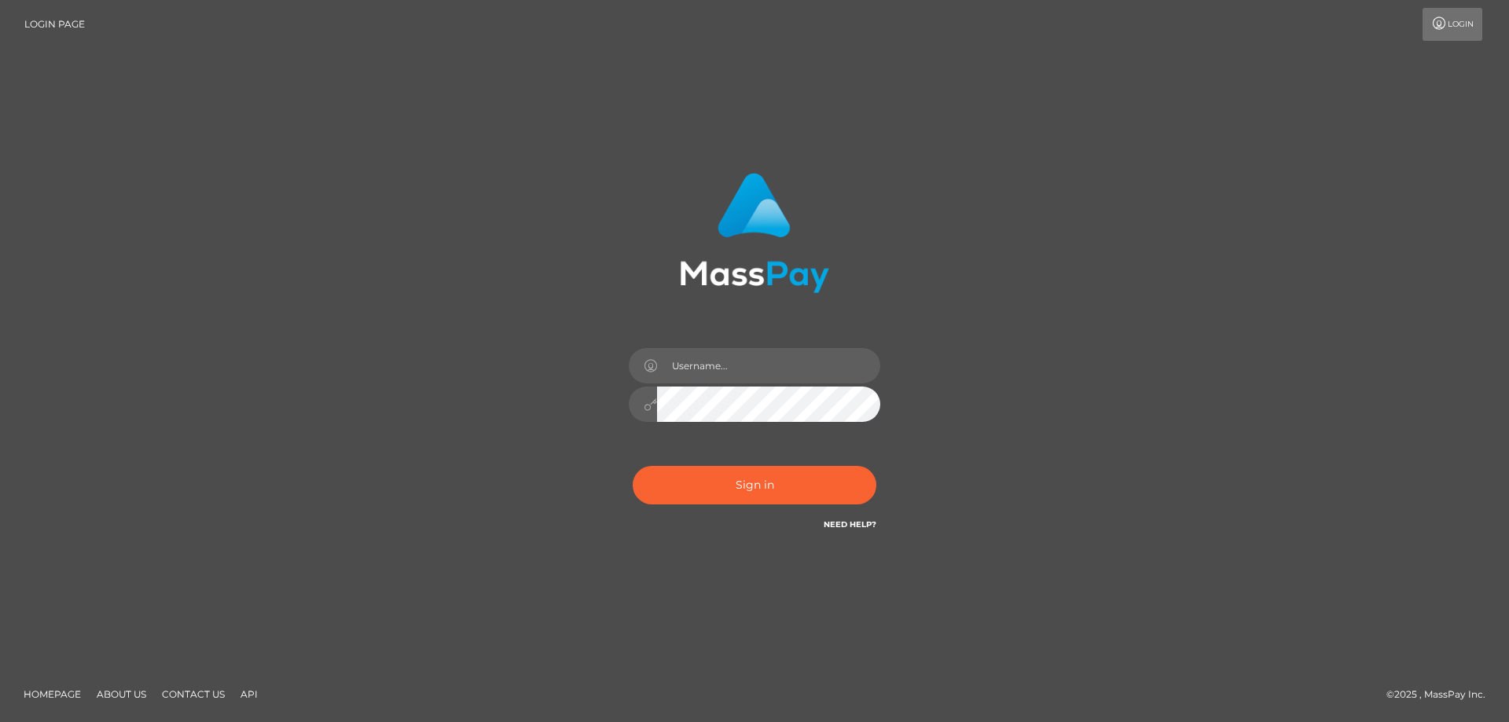 Image resolution: width=1509 pixels, height=722 pixels. What do you see at coordinates (1452, 24) in the screenshot?
I see `a: Login` at bounding box center [1452, 24].